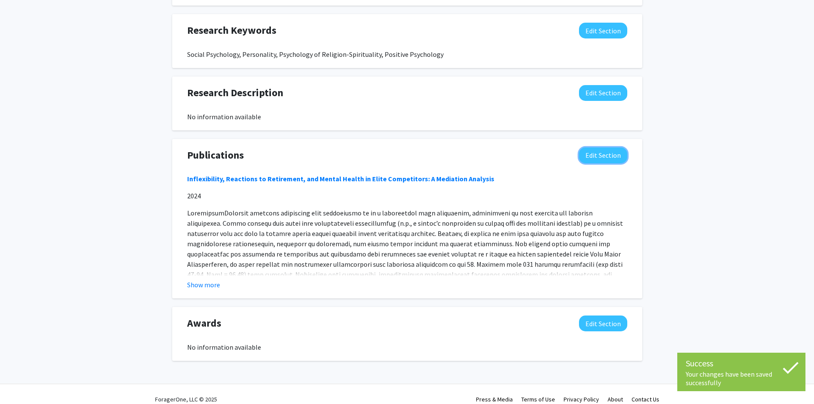 The image size is (814, 404). What do you see at coordinates (341, 179) in the screenshot?
I see `a: Inflexibility, Reactions to Retirement, and Mental Health in Elite Competitors: A Mediation Analysis` at bounding box center [341, 179].